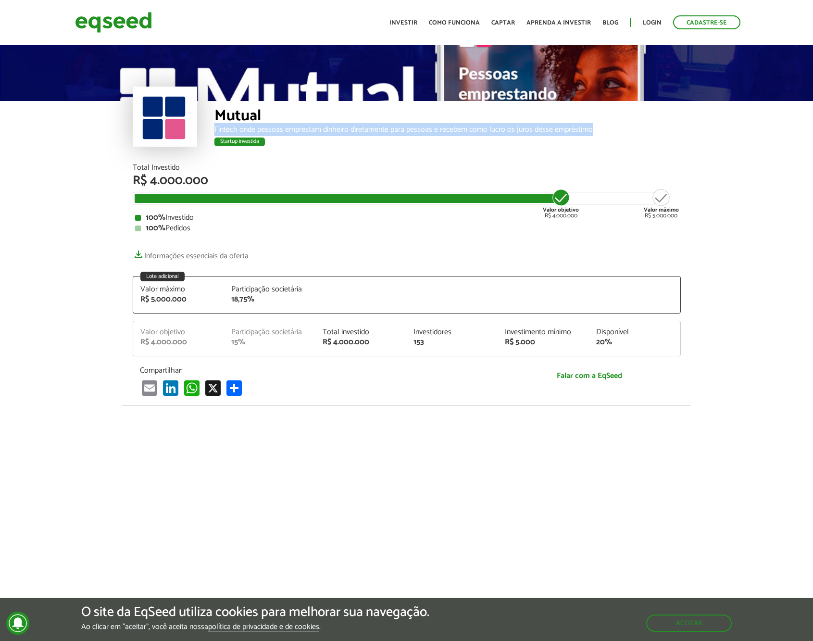 This screenshot has width=813, height=641. I want to click on a: Falar com a EqSeed, so click(589, 375).